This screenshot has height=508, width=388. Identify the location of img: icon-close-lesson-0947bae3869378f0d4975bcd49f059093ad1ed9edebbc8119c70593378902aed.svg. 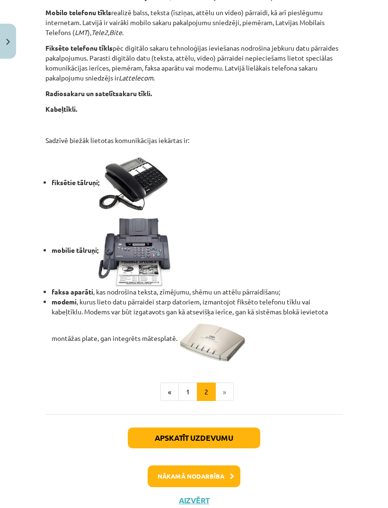
(8, 42).